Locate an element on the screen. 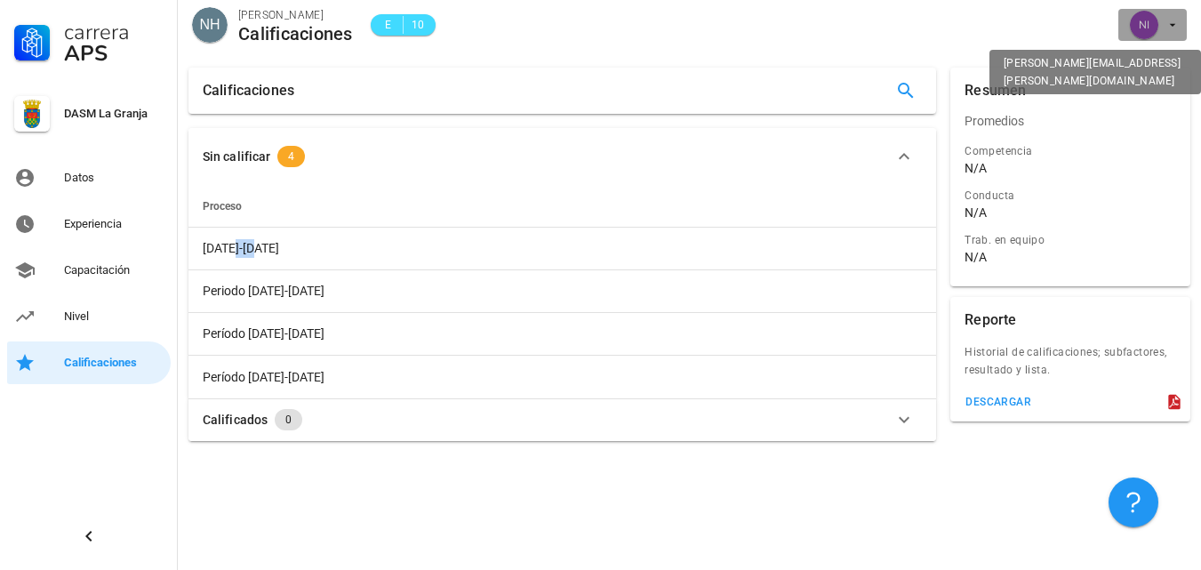  div: Capacitación is located at coordinates (114, 270).